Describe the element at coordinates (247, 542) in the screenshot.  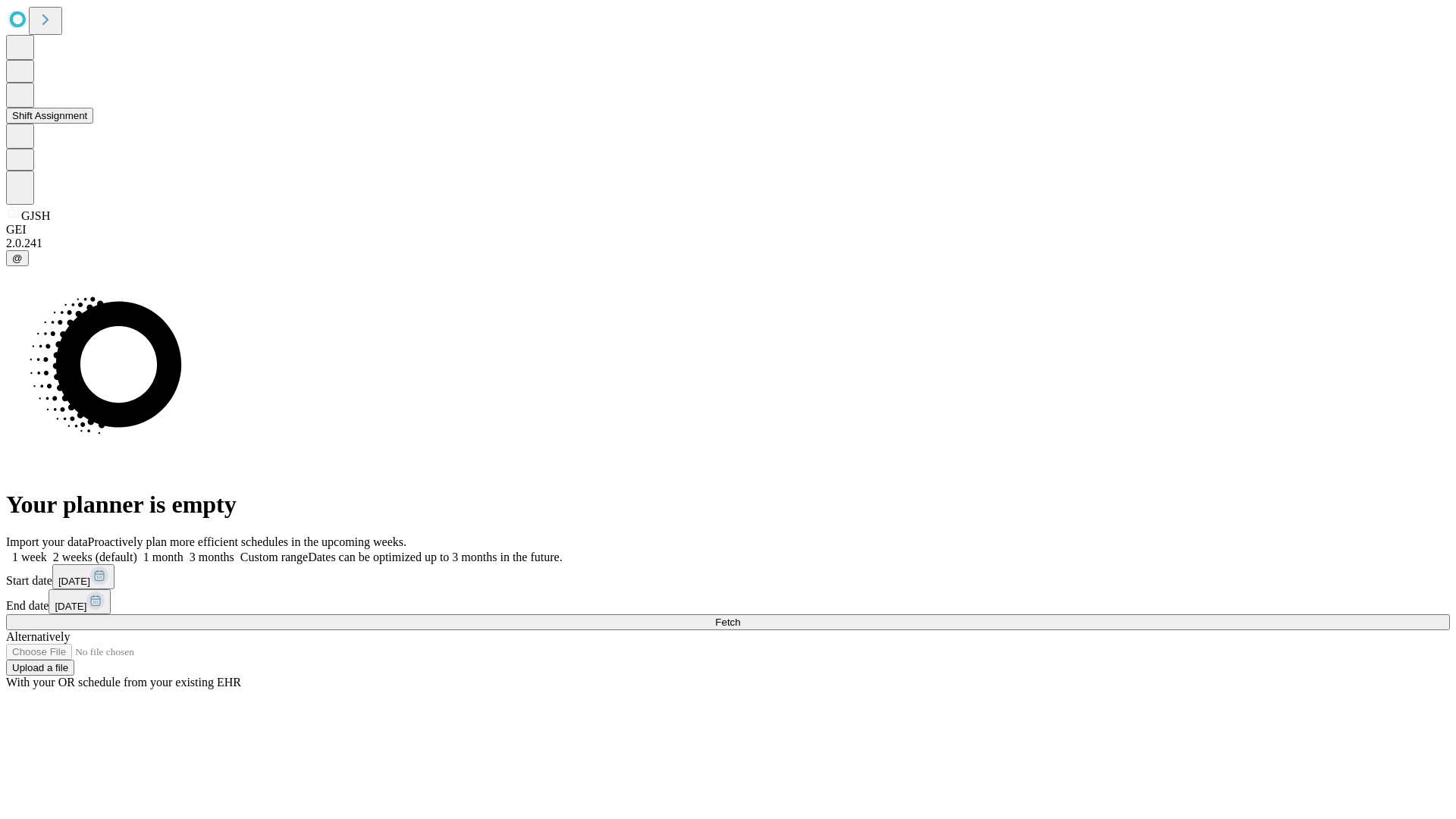
I see `span: Proactively plan more efficient schedules in the upcoming weeks.` at that location.